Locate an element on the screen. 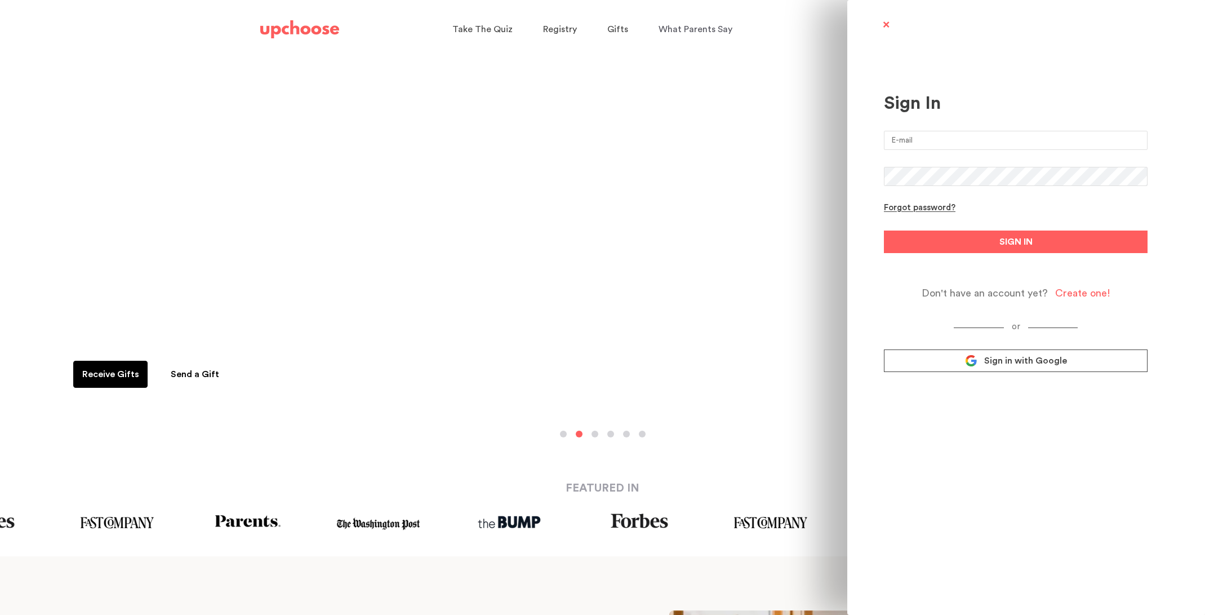 Image resolution: width=1205 pixels, height=615 pixels. span: Sign in with Google is located at coordinates (1025, 361).